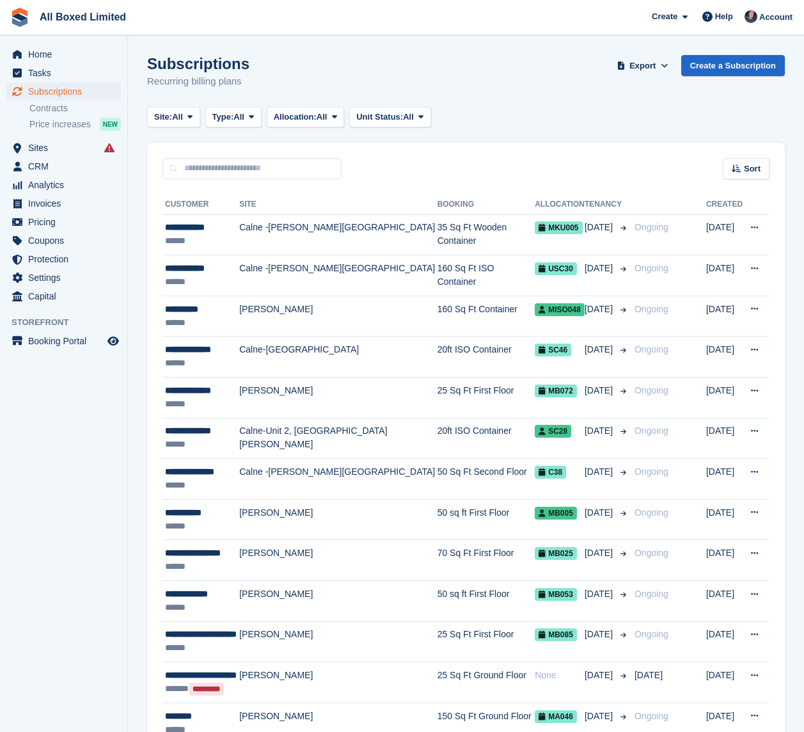  I want to click on span: Unit Status:, so click(379, 117).